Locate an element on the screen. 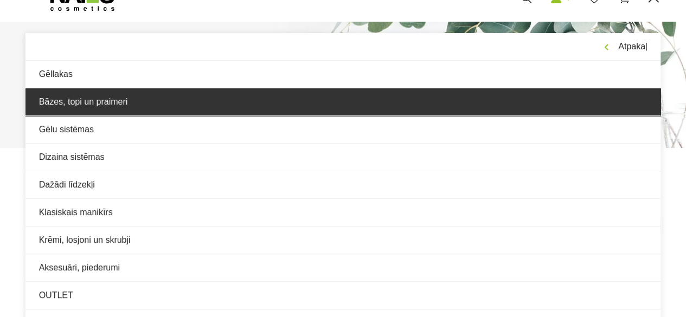  a: Aksesuāri, piederumi is located at coordinates (343, 268).